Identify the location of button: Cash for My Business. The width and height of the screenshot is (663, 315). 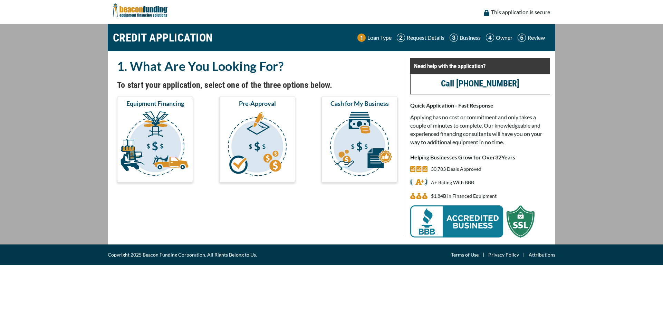
(359, 139).